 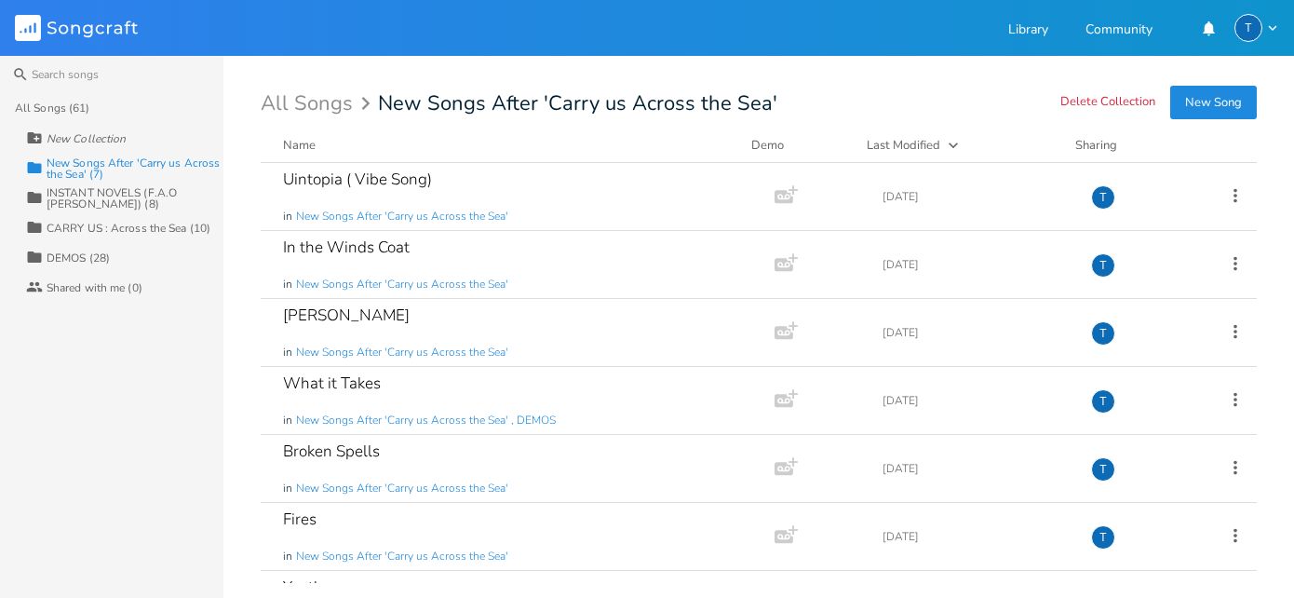 I want to click on div: Last Modified, so click(x=903, y=145).